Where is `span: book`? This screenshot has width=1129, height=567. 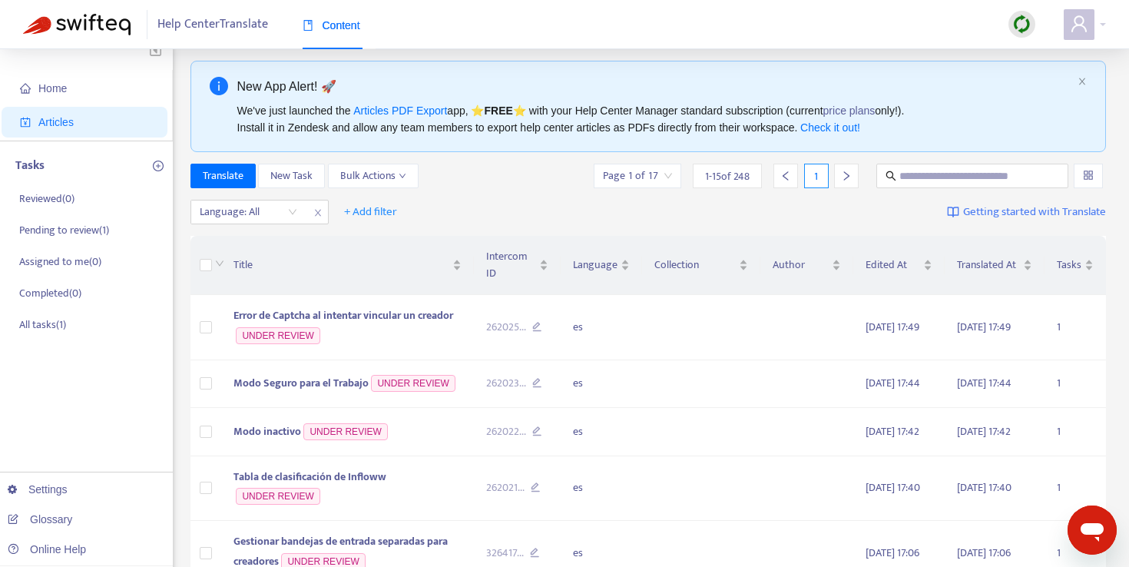
span: book is located at coordinates (308, 25).